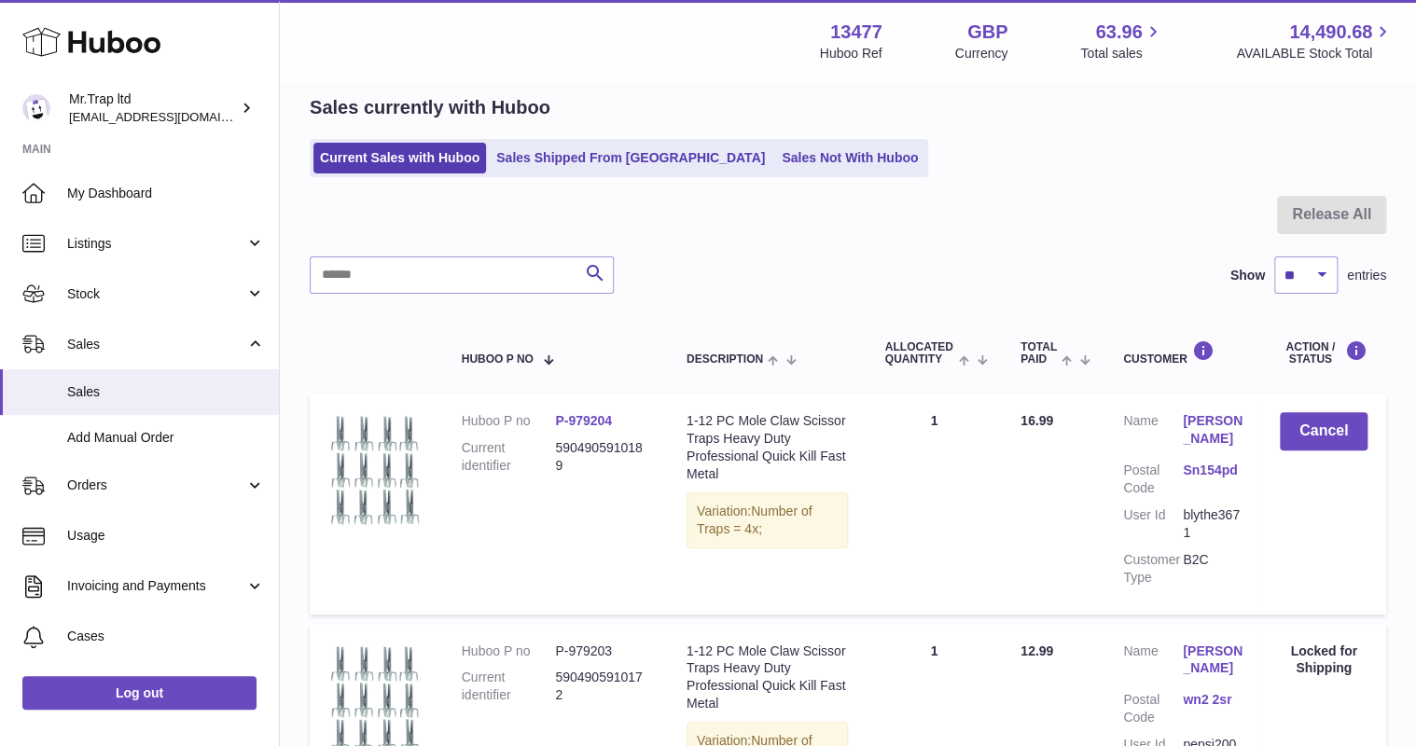  Describe the element at coordinates (1119, 32) in the screenshot. I see `span: 63.96` at that location.